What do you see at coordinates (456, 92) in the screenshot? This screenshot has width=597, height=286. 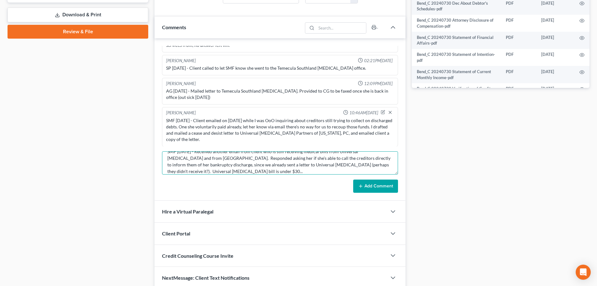 I see `td: Bend_C 20240730 Verification of Creditor Matrix-pdf` at bounding box center [456, 92].